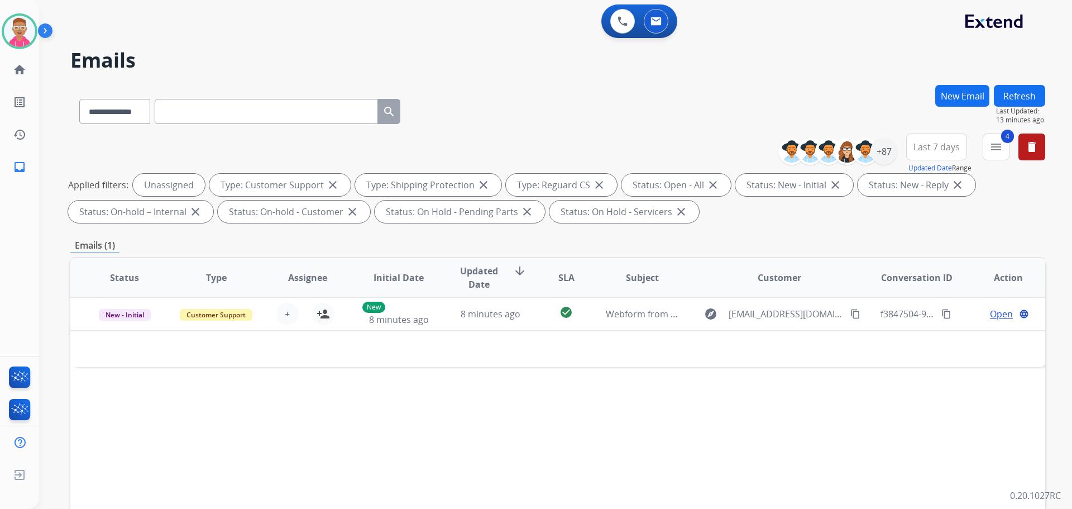 The image size is (1072, 509). Describe the element at coordinates (20, 70) in the screenshot. I see `mat-icon: home` at that location.